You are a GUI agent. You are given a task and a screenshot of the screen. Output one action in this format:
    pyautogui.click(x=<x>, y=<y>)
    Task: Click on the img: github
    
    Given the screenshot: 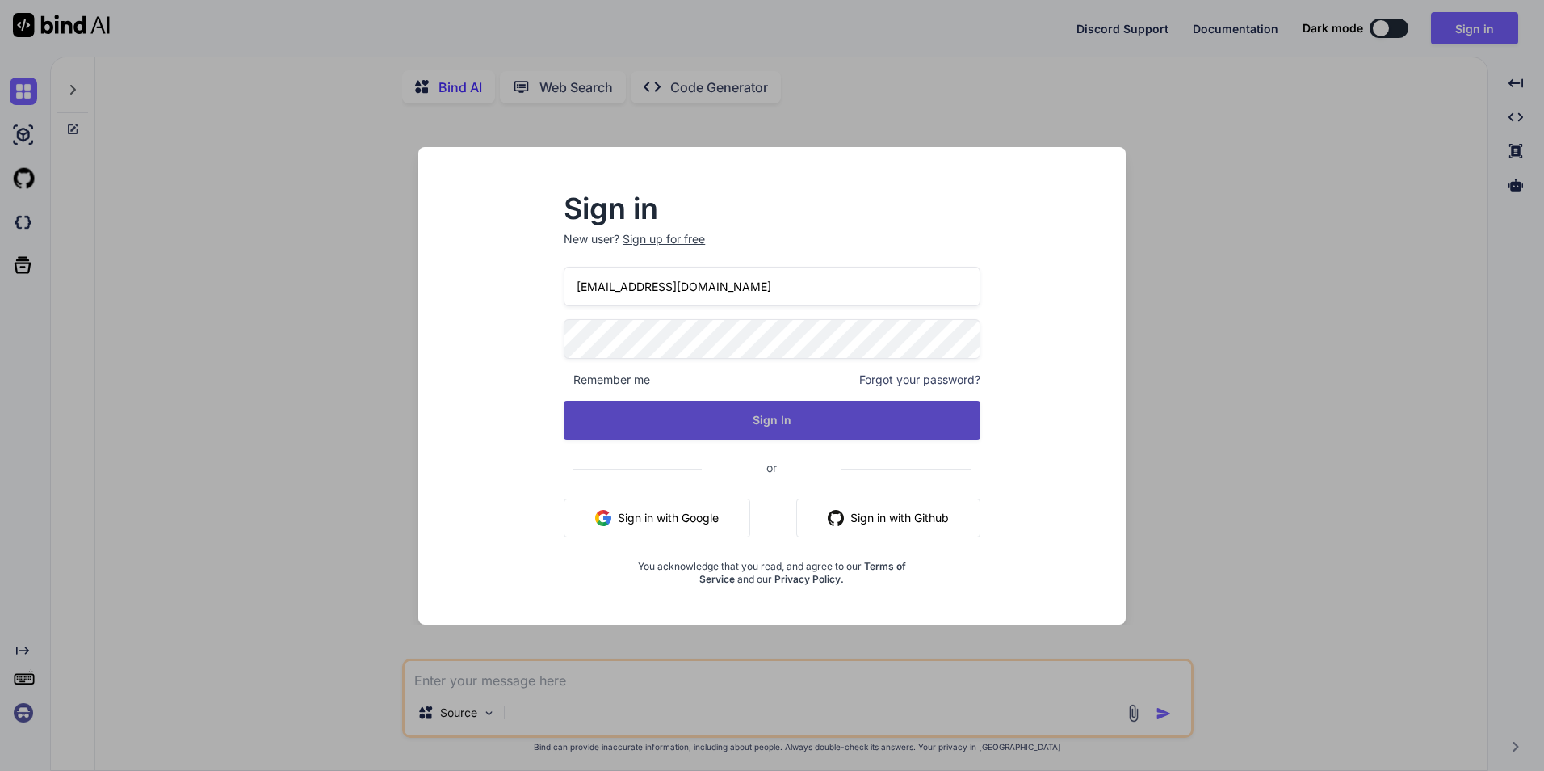 What is the action you would take?
    pyautogui.click(x=836, y=518)
    